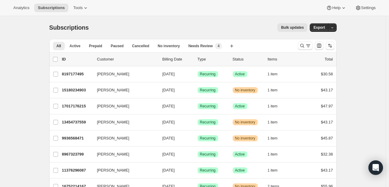 This screenshot has height=187, width=389. Describe the element at coordinates (96, 46) in the screenshot. I see `span: Prepaid` at that location.